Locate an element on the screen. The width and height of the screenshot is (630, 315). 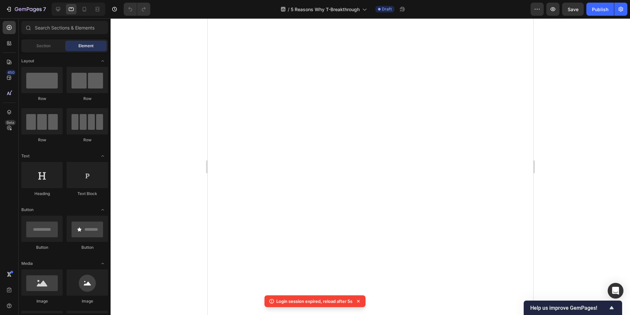
span: Layout is located at coordinates (28, 61).